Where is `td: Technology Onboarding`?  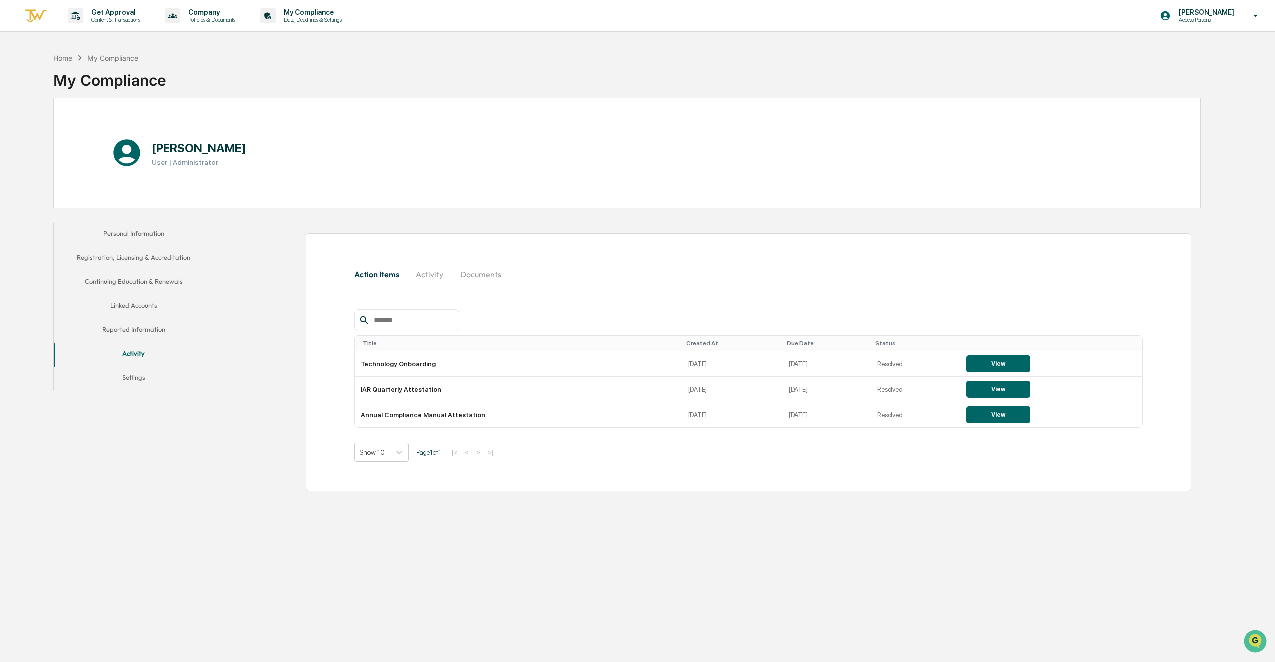
td: Technology Onboarding is located at coordinates (519, 364).